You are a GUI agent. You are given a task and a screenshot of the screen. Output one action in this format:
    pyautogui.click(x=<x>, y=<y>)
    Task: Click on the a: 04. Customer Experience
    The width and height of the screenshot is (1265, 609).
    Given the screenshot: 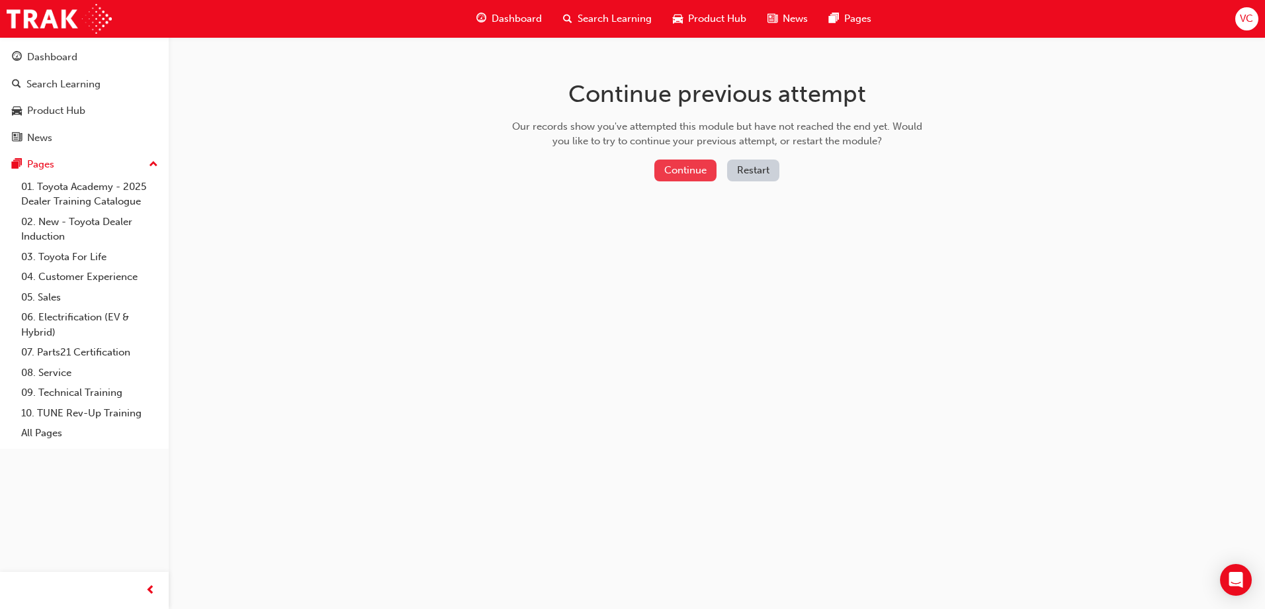 What is the action you would take?
    pyautogui.click(x=89, y=277)
    